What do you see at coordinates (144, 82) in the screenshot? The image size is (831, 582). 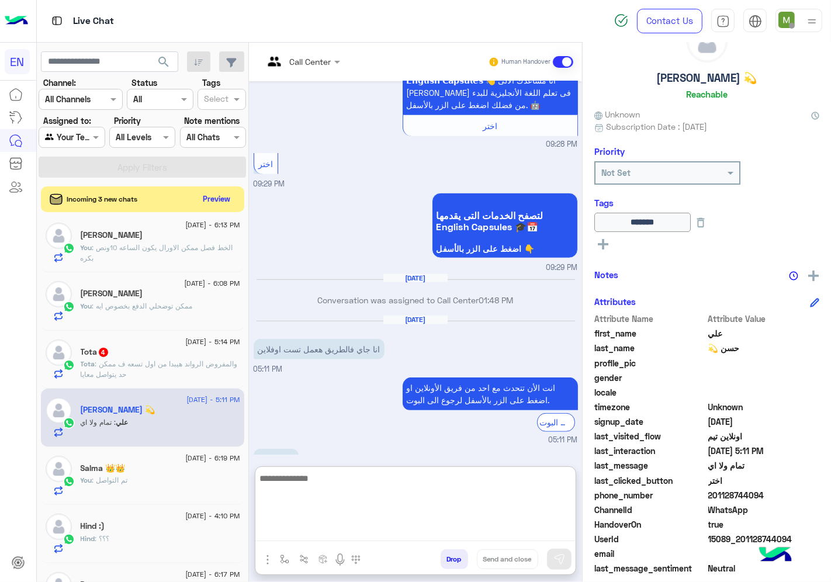 I see `label: Status` at bounding box center [144, 82].